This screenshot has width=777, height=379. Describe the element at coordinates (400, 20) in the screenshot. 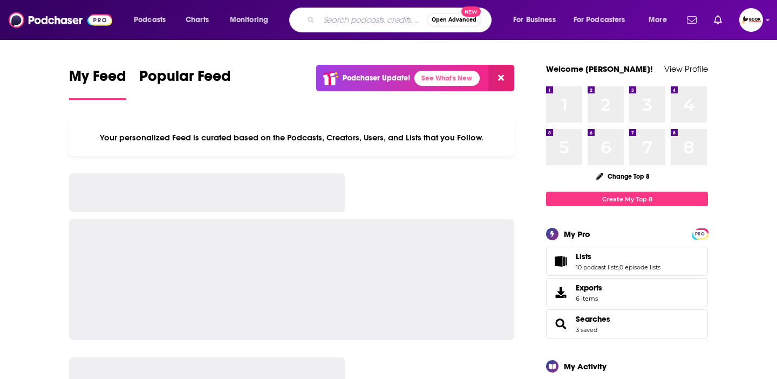

I see `div: Search podcasts, credits, & more...` at that location.